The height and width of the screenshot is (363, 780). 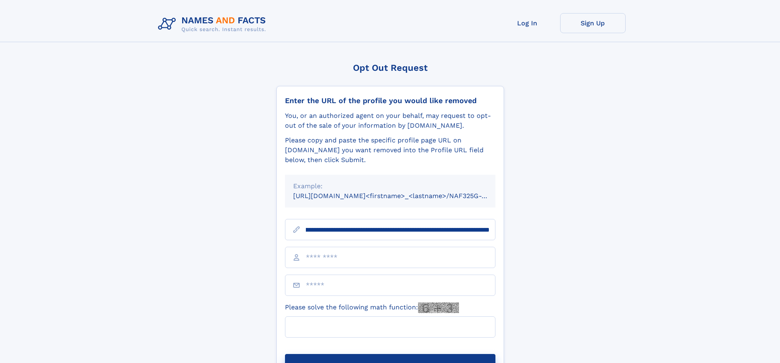 What do you see at coordinates (214, 24) in the screenshot?
I see `img: Logo Names and Facts` at bounding box center [214, 24].